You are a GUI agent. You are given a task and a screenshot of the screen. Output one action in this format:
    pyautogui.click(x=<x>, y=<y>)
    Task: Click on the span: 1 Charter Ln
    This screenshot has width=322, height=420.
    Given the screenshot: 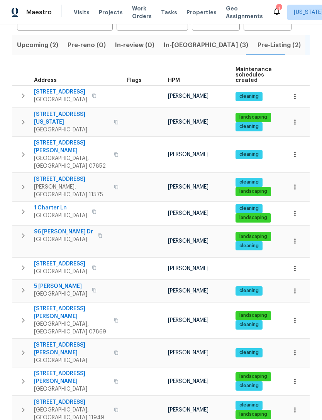 What is the action you would take?
    pyautogui.click(x=61, y=208)
    